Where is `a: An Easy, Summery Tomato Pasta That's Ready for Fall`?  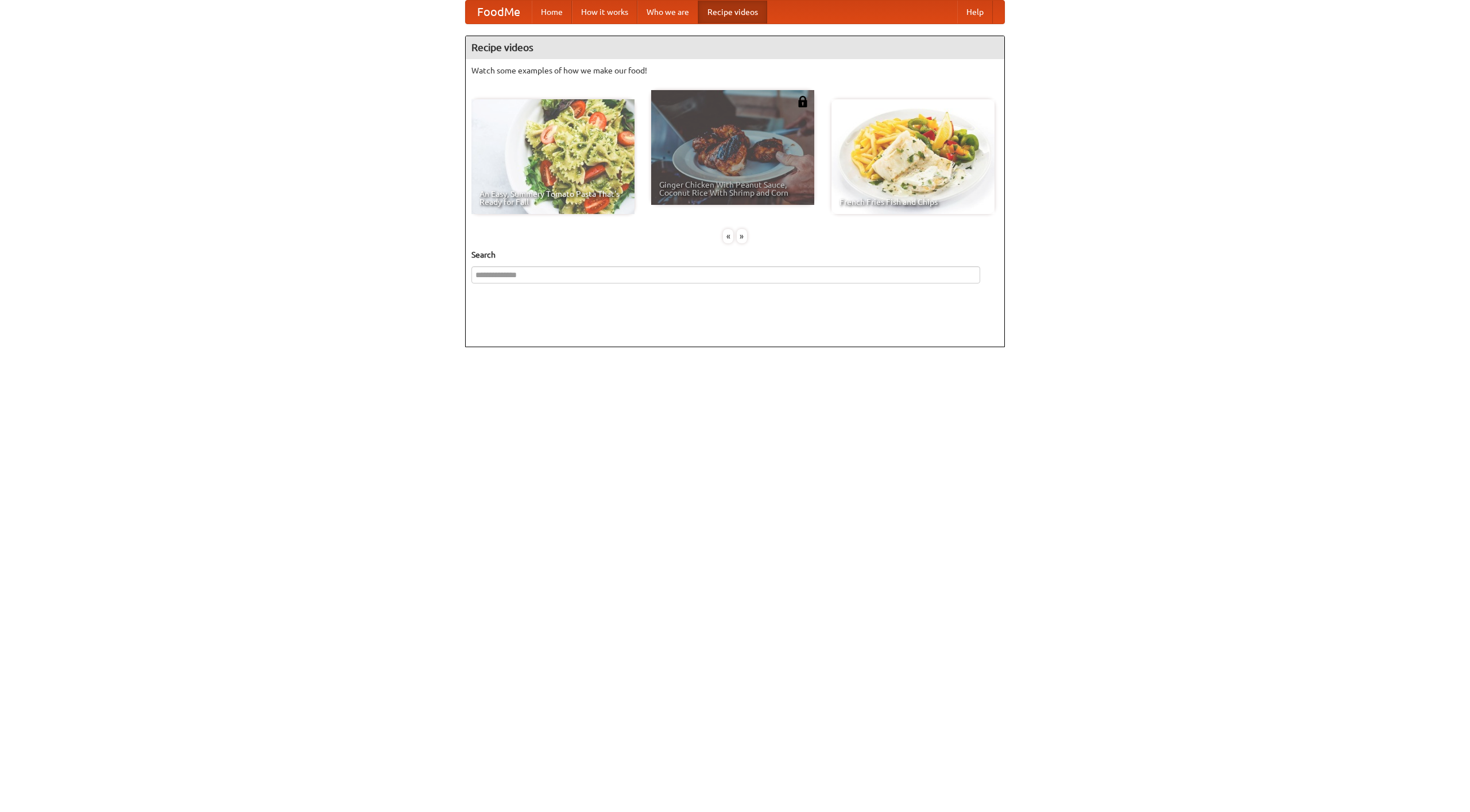
a: An Easy, Summery Tomato Pasta That's Ready for Fall is located at coordinates (553, 157).